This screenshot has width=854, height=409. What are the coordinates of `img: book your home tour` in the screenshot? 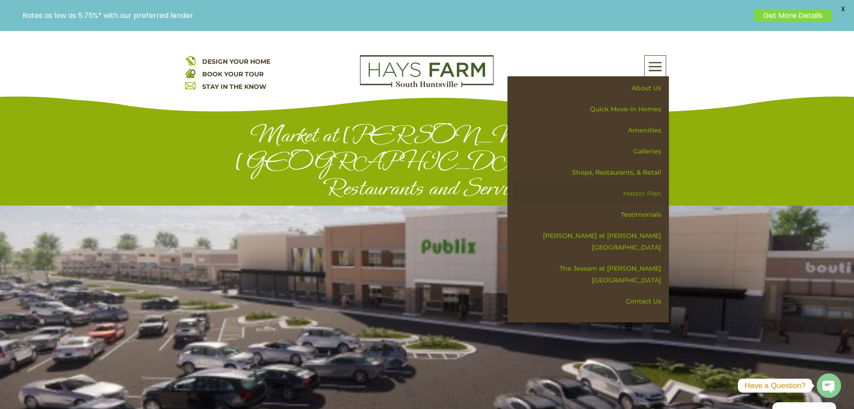 It's located at (190, 73).